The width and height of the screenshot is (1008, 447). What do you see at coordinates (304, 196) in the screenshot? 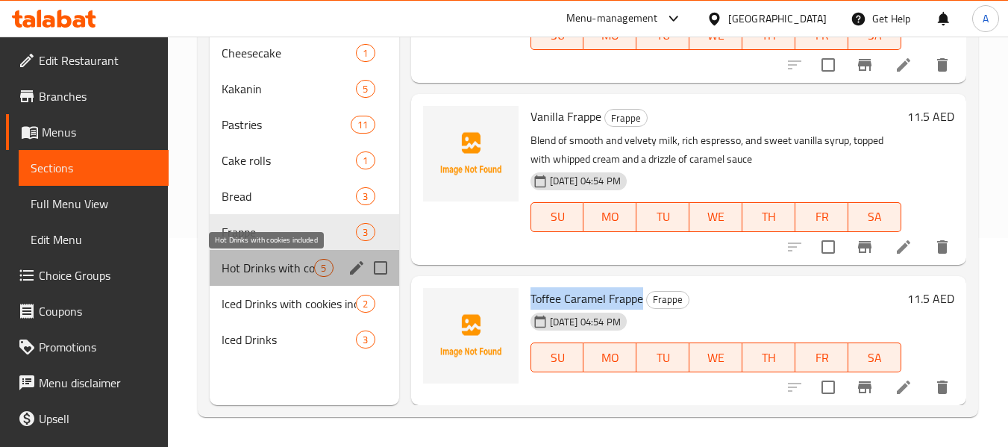
I see `div: Bread3` at bounding box center [304, 196].